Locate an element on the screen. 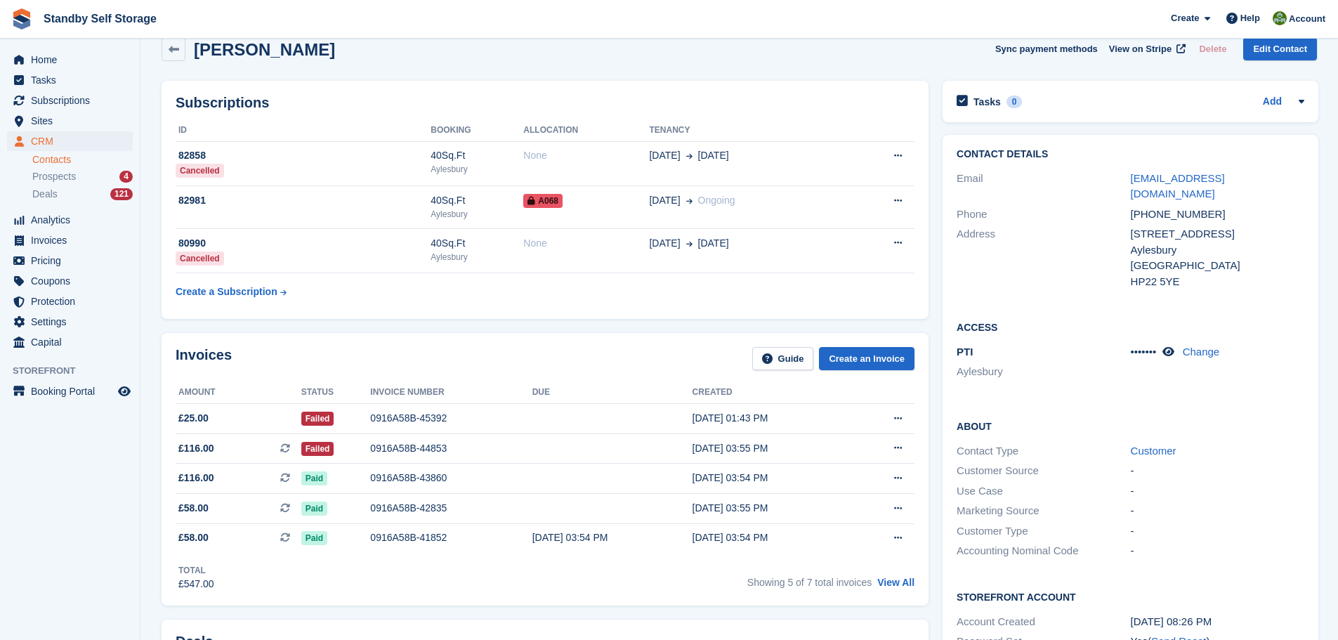  th: Due is located at coordinates (612, 393).